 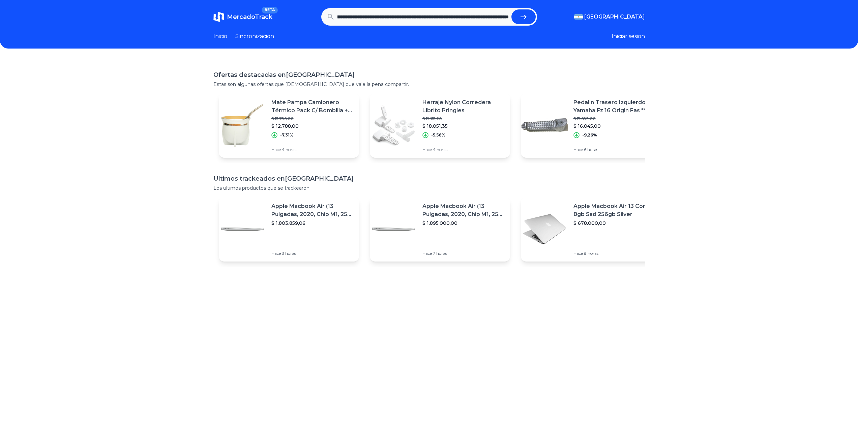 I want to click on a: Featured imageApple Macbook Air 13 Core I5 8gb Ssd 256gb Silver$ 678.000,00Hace 8 horas, so click(x=591, y=229).